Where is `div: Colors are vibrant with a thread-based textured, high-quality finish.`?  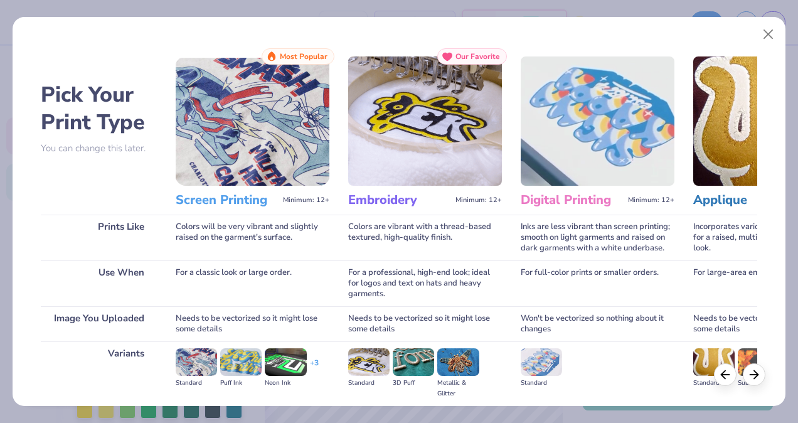
div: Colors are vibrant with a thread-based textured, high-quality finish. is located at coordinates (425, 237).